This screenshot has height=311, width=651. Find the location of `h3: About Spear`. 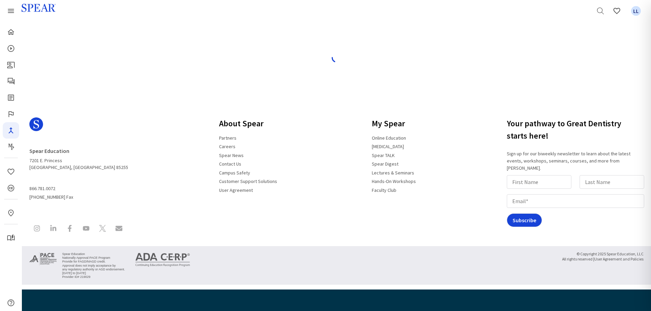

h3: About Spear is located at coordinates (248, 124).